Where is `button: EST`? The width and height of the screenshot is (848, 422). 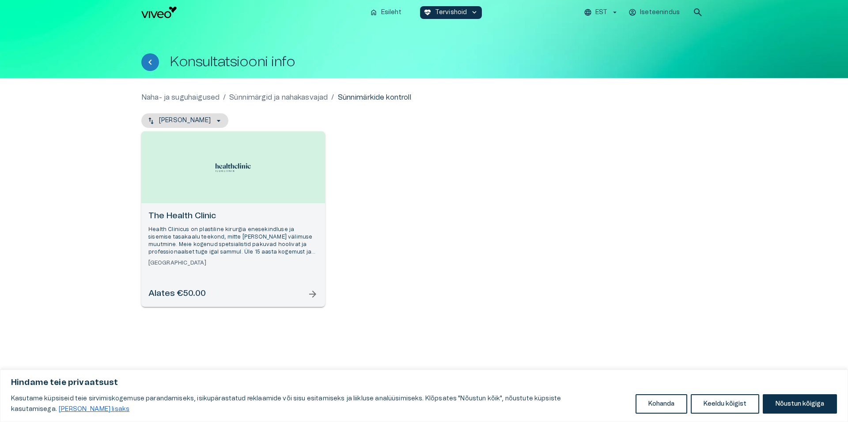
button: EST is located at coordinates (601, 12).